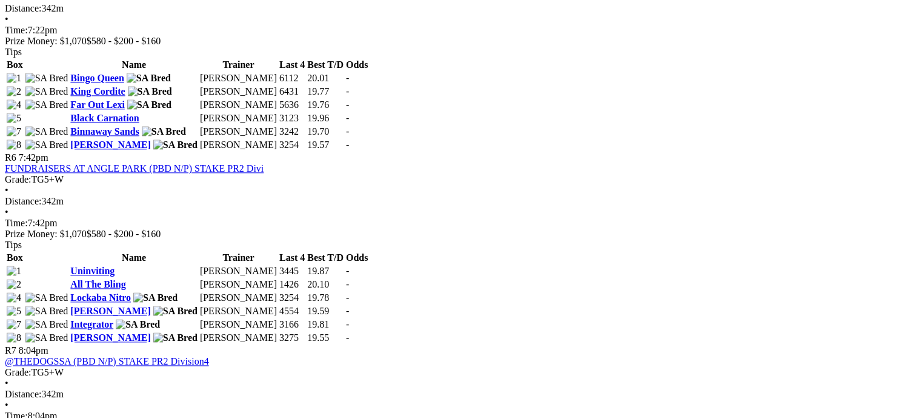 Image resolution: width=924 pixels, height=418 pixels. What do you see at coordinates (325, 311) in the screenshot?
I see `td: 19.59` at bounding box center [325, 311].